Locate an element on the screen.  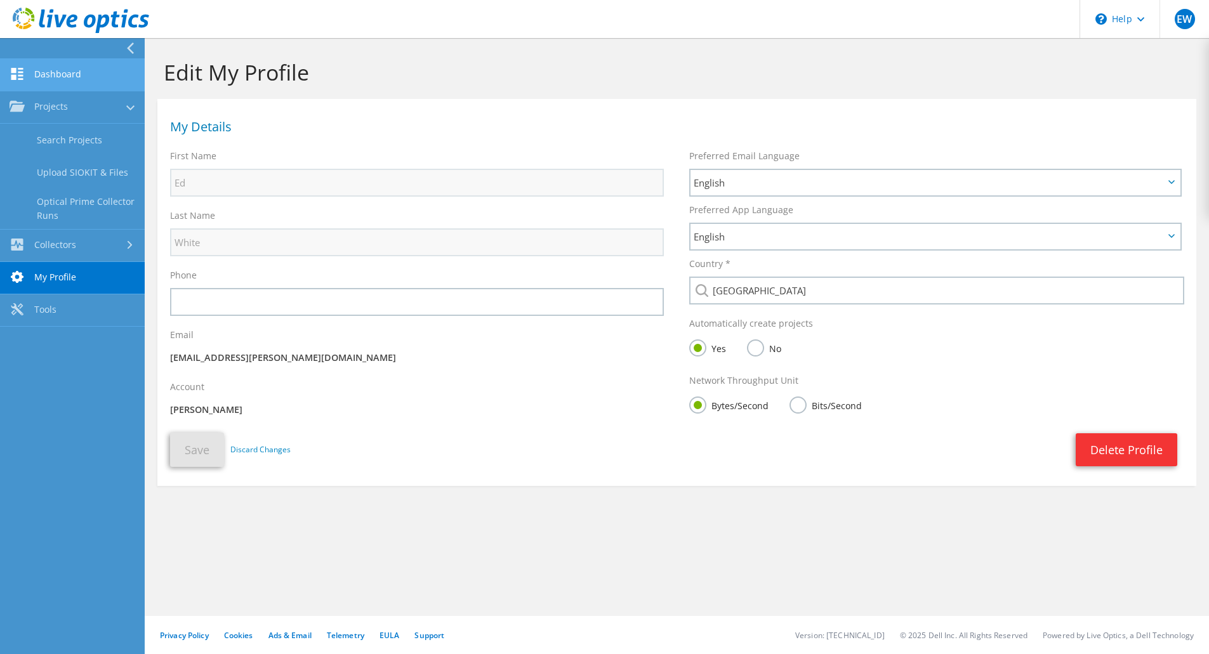
a: Delete Profile is located at coordinates (1126, 450).